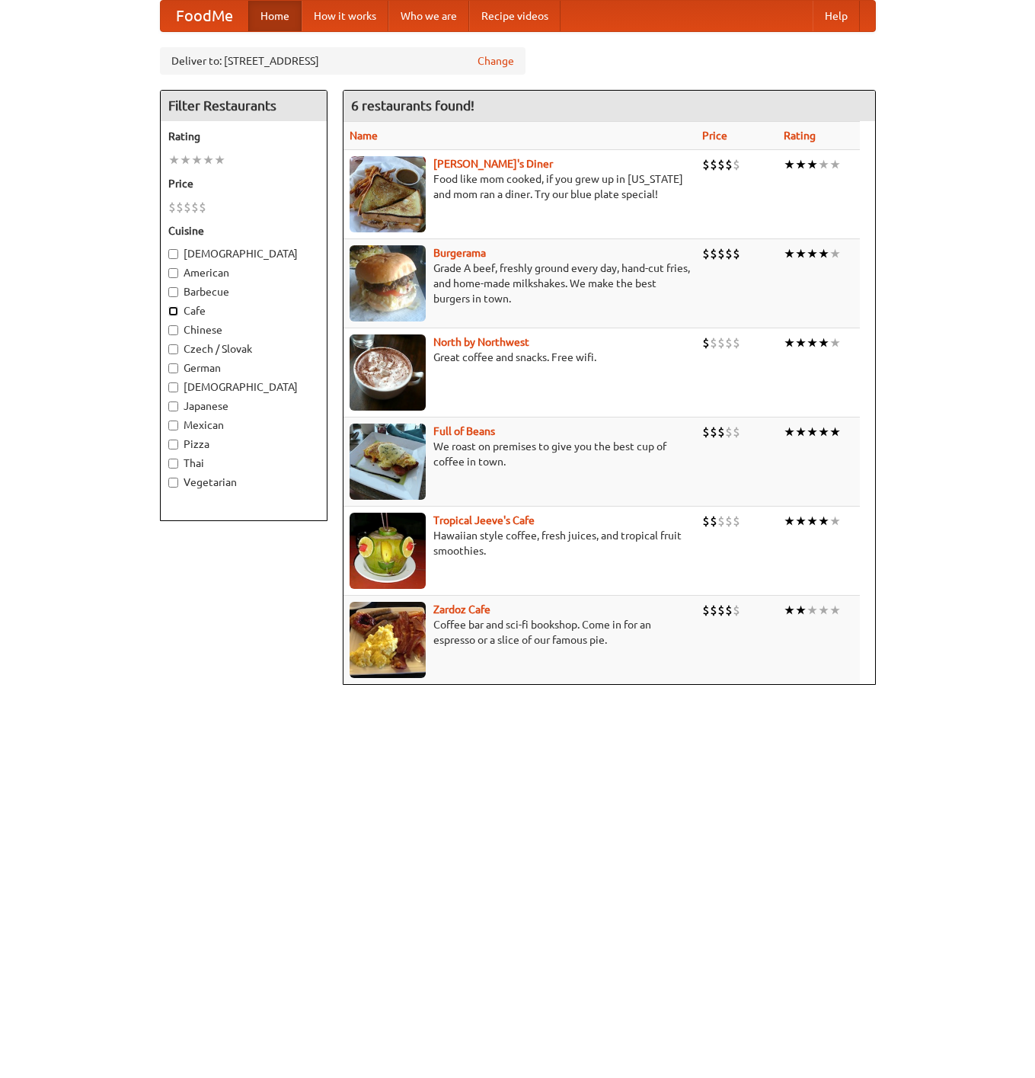 The width and height of the screenshot is (1035, 1078). Describe the element at coordinates (388, 551) in the screenshot. I see `img: jeeves.jpg` at that location.